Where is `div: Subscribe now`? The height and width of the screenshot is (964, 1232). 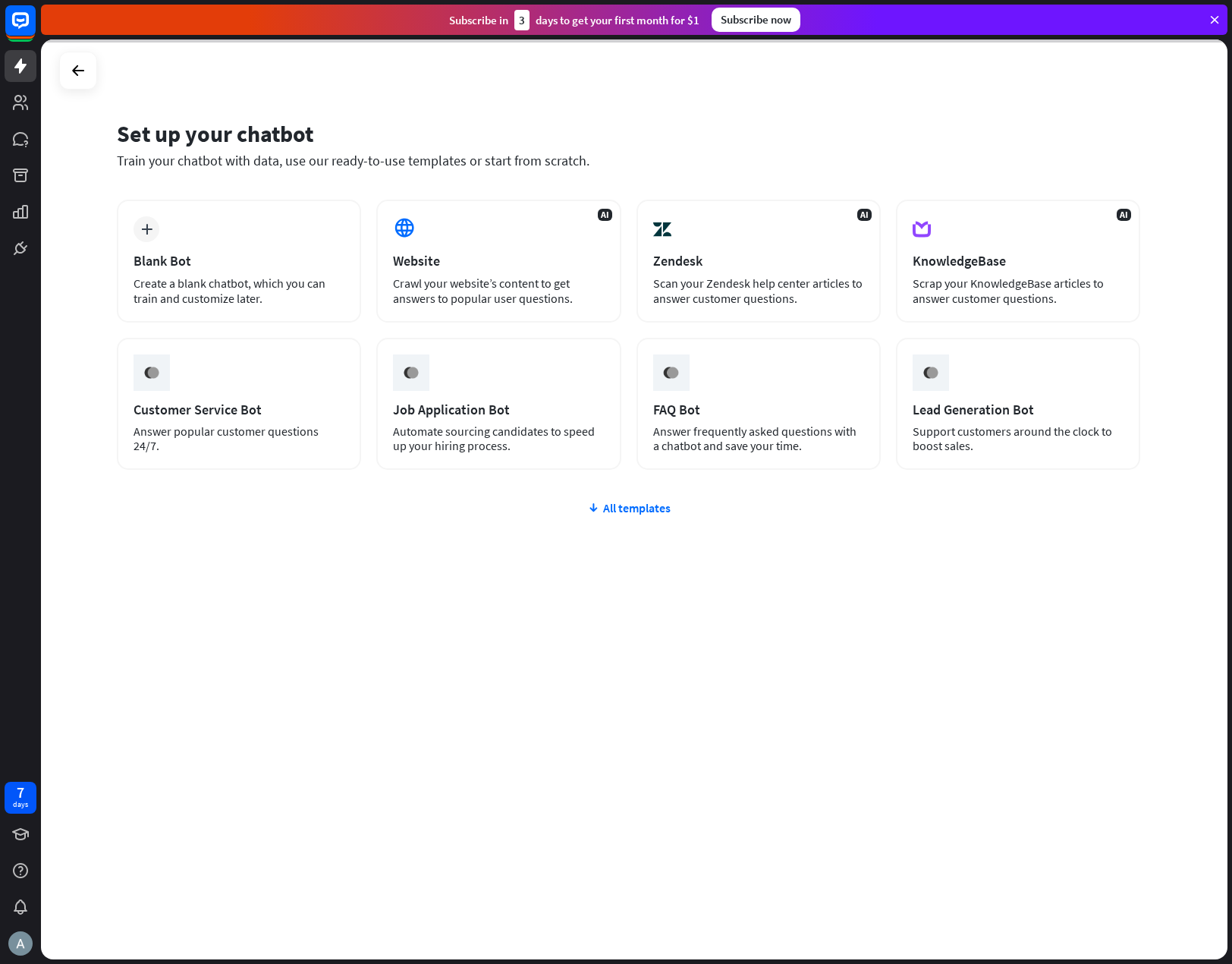
div: Subscribe now is located at coordinates (755, 20).